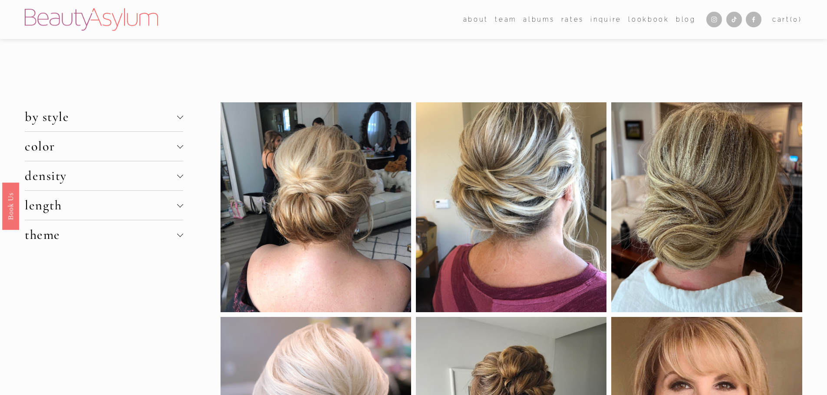 The image size is (827, 395). Describe the element at coordinates (476, 20) in the screenshot. I see `span: about` at that location.